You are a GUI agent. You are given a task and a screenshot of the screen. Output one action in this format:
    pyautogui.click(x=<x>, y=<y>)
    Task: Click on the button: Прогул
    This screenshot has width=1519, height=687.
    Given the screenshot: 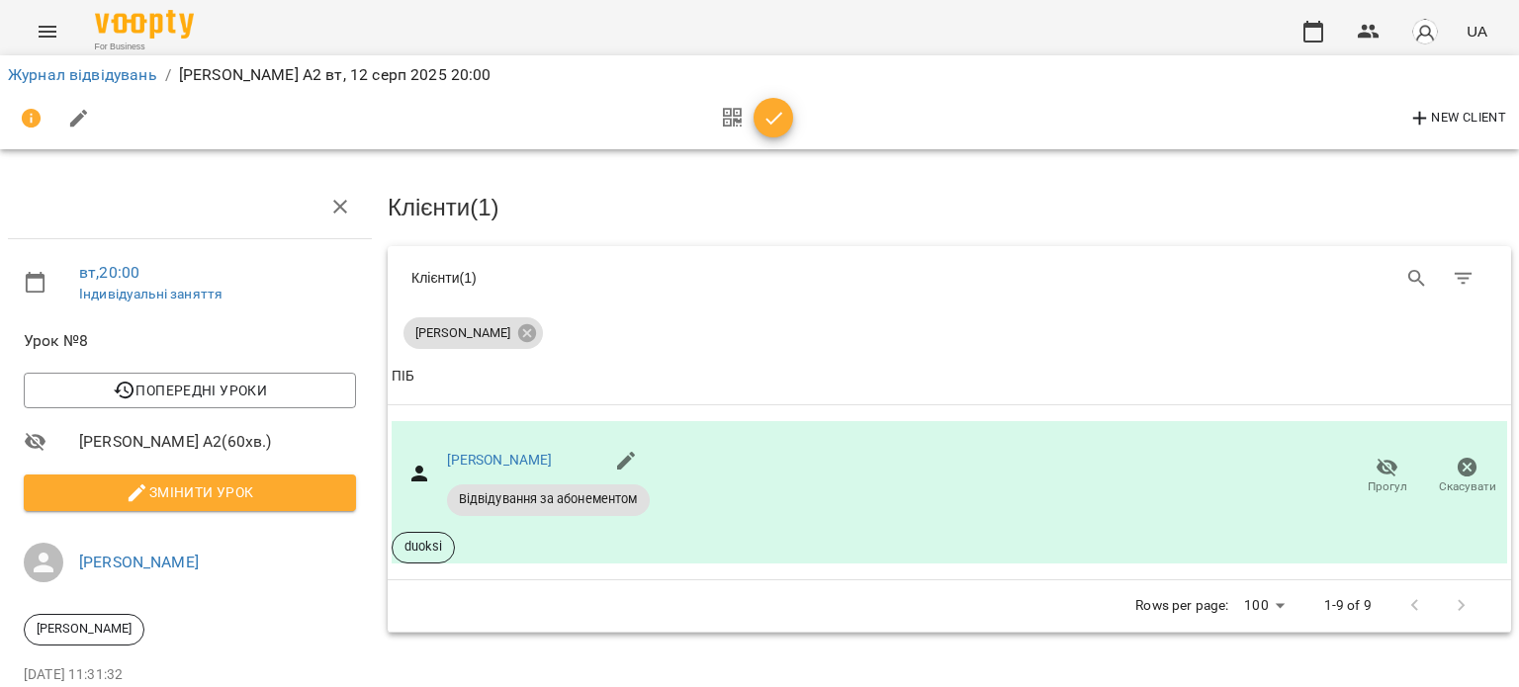 What is the action you would take?
    pyautogui.click(x=1386, y=477)
    